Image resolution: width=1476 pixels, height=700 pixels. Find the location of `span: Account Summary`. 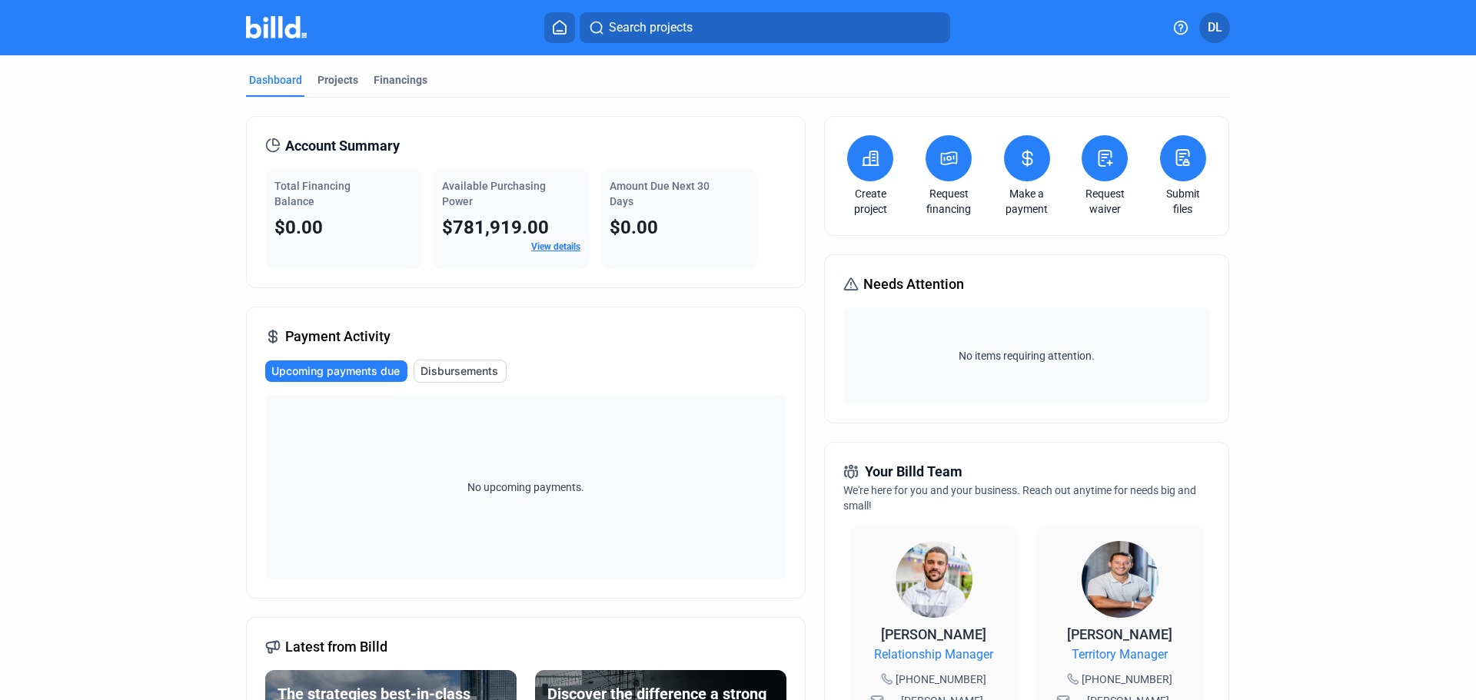

span: Account Summary is located at coordinates (342, 146).